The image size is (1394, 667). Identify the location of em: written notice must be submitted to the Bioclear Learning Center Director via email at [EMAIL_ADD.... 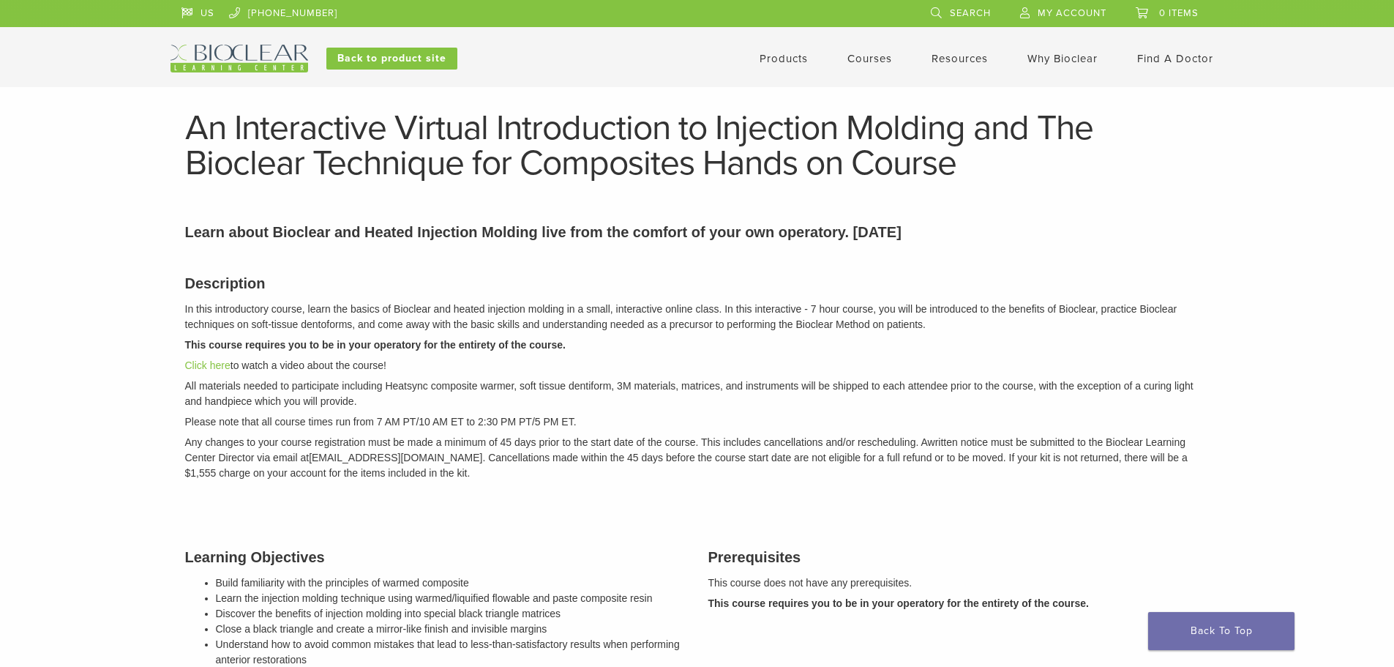
(687, 458).